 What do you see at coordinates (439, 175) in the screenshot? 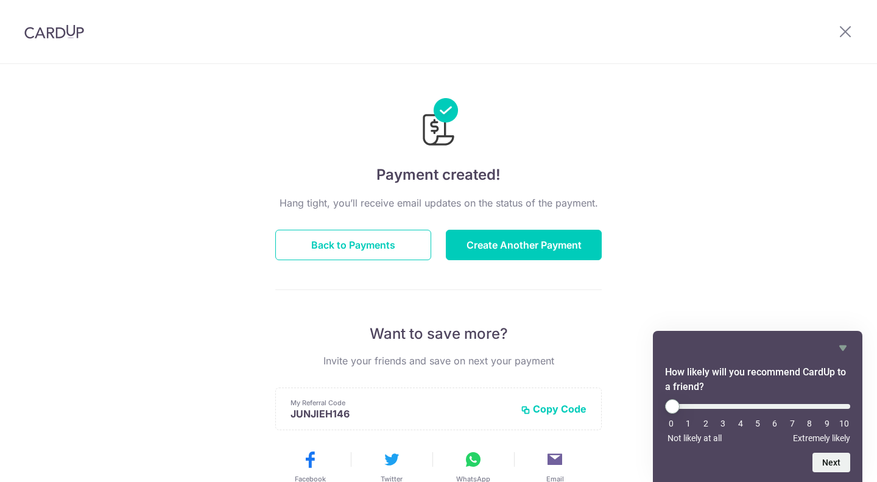
I see `h4: Payment created!` at bounding box center [439, 175].